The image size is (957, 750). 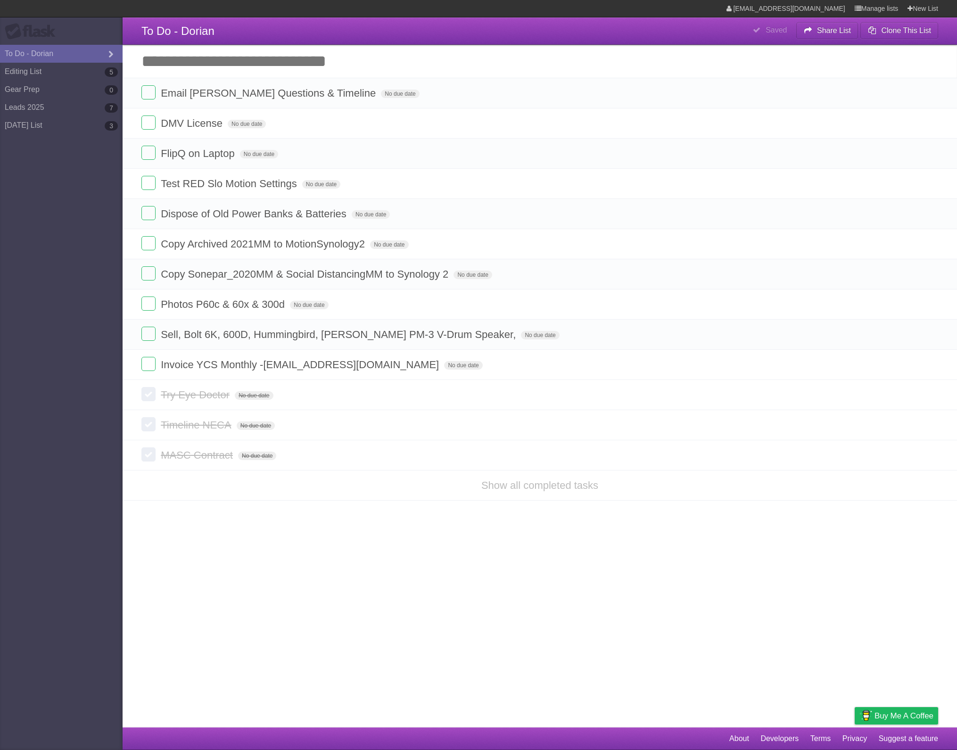 What do you see at coordinates (111, 108) in the screenshot?
I see `b: 7` at bounding box center [111, 108].